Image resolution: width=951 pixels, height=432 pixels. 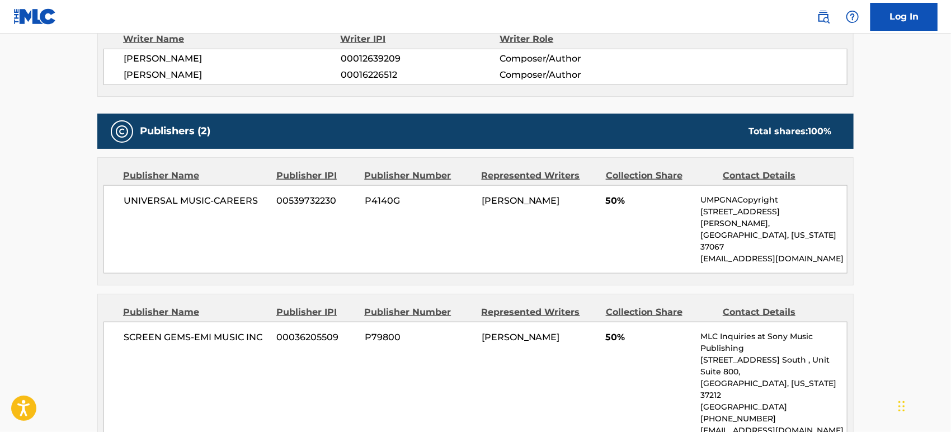 What do you see at coordinates (852, 17) in the screenshot?
I see `img: help` at bounding box center [852, 17].